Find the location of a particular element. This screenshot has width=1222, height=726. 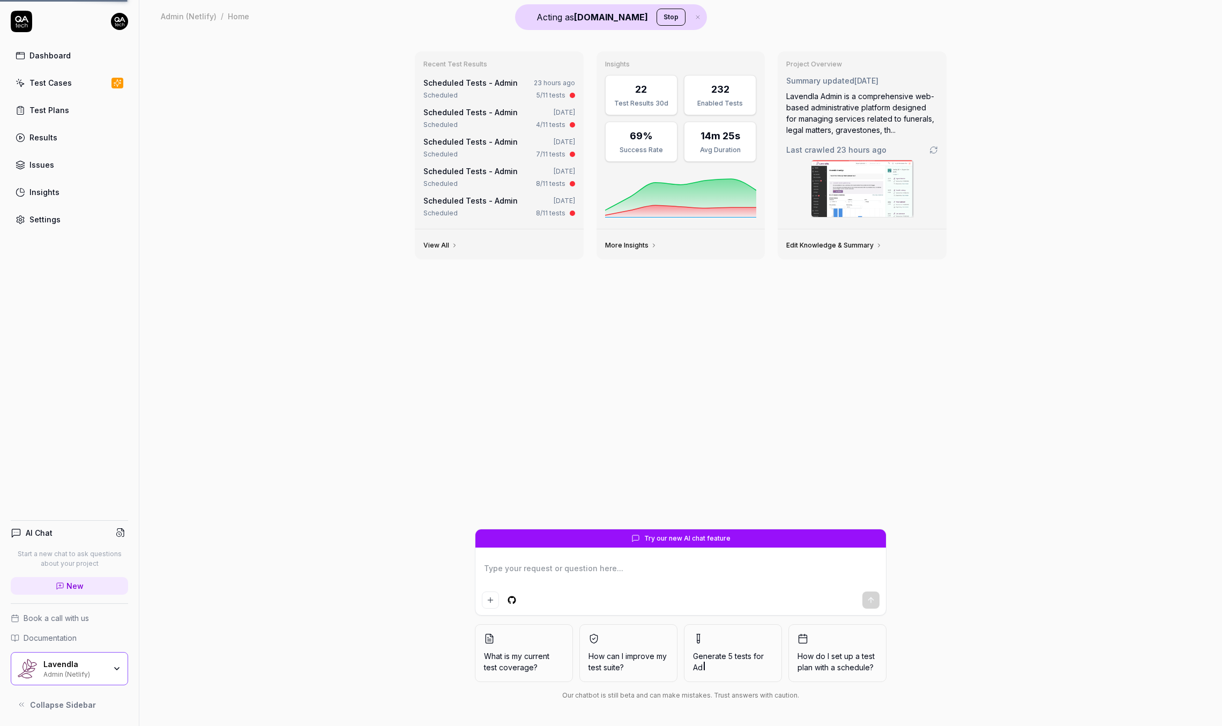

p: Start a new chat to ask questions about your project is located at coordinates (69, 559).